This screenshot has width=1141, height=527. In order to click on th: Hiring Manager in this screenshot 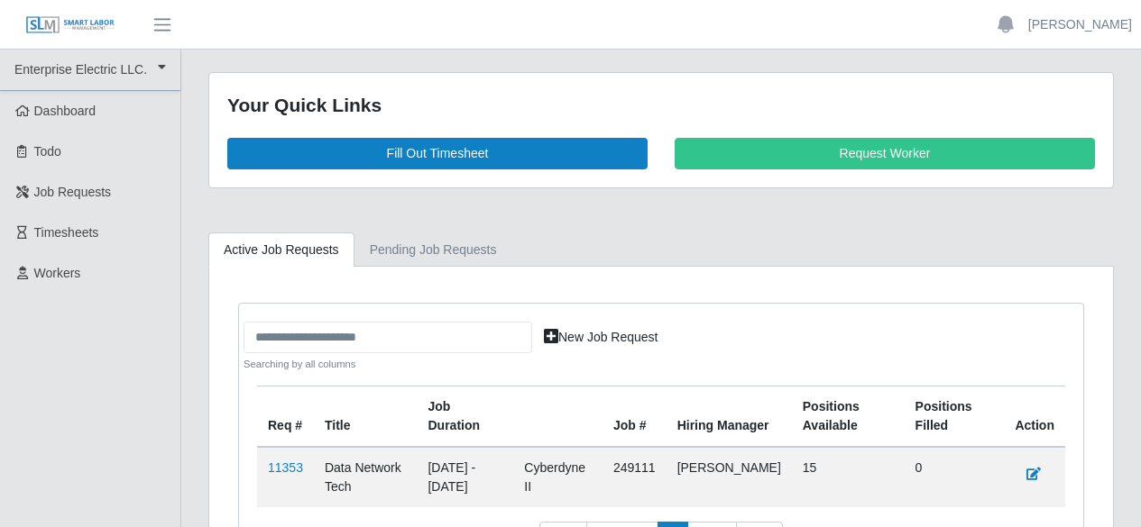, I will do `click(728, 417)`.